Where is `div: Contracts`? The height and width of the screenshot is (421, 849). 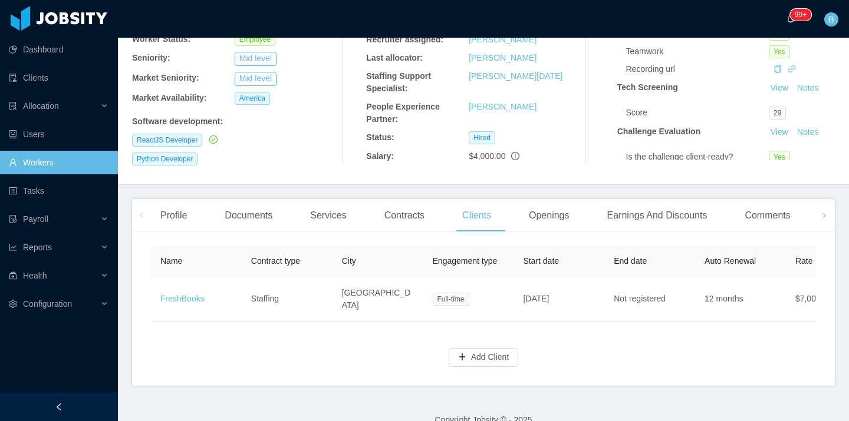
div: Contracts is located at coordinates (404, 216).